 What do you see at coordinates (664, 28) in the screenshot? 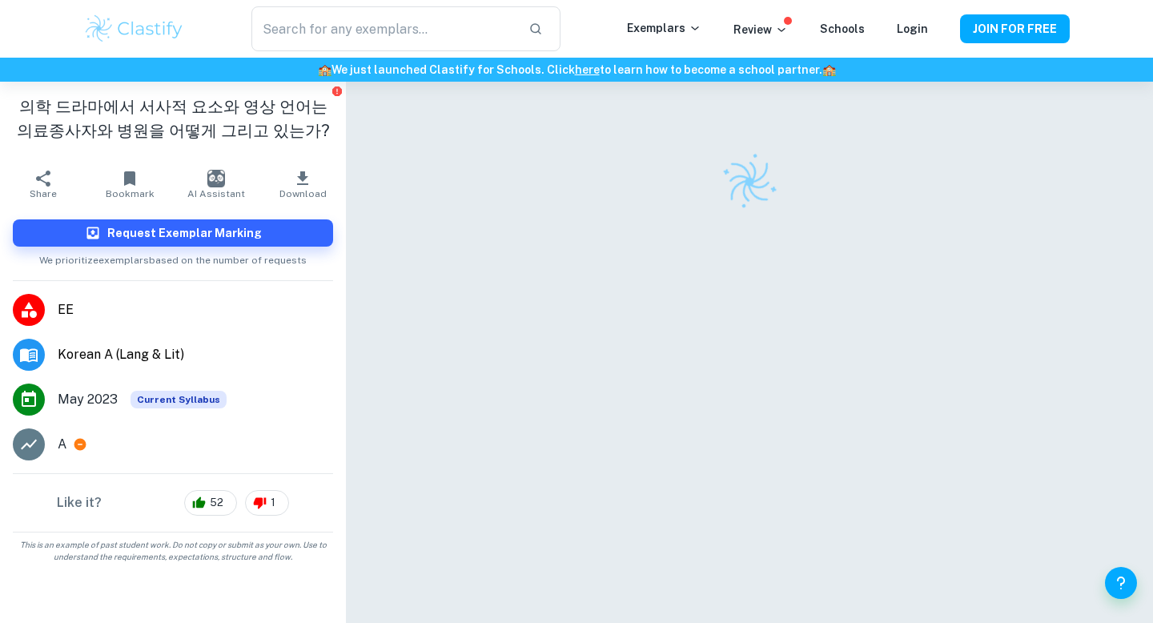
I see `p: Exemplars` at bounding box center [664, 28].